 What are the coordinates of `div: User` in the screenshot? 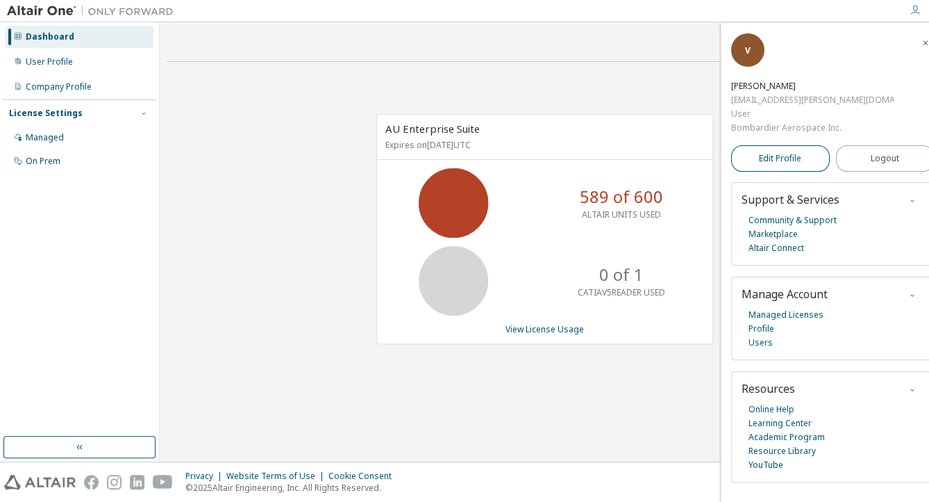 It's located at (813, 114).